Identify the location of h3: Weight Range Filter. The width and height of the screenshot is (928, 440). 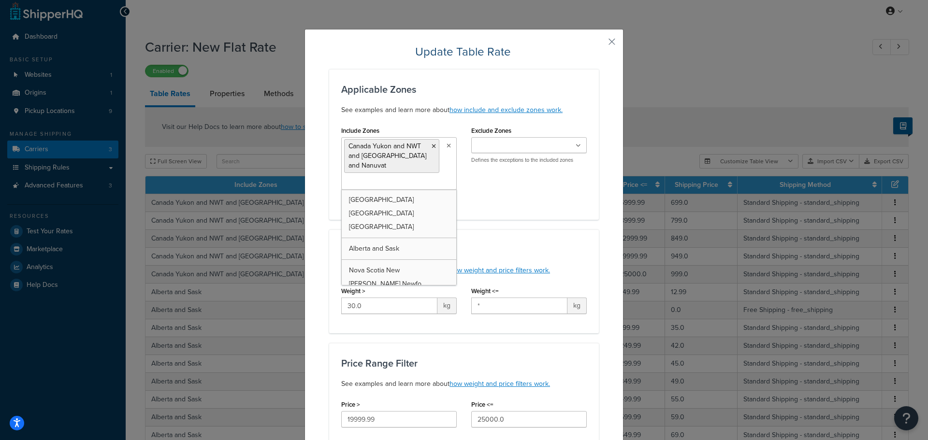
(464, 250).